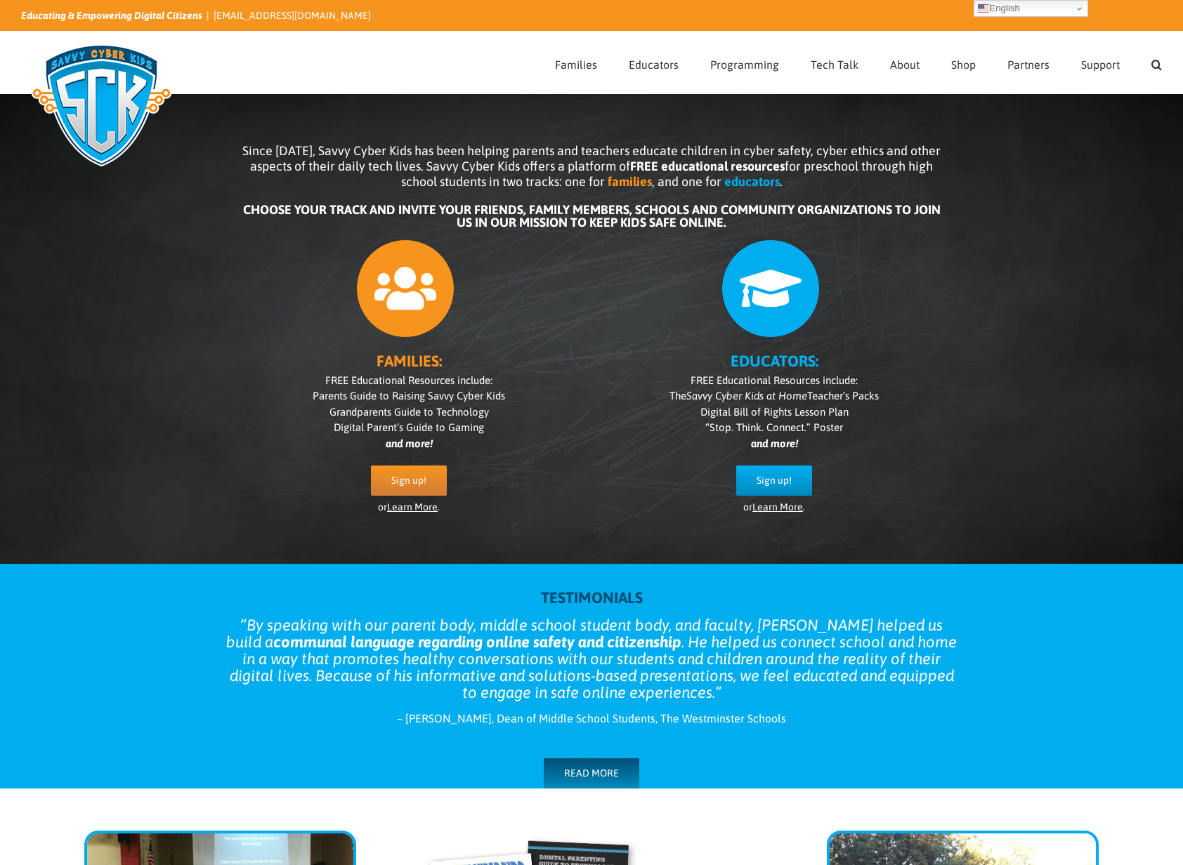  What do you see at coordinates (905, 65) in the screenshot?
I see `span: About` at bounding box center [905, 65].